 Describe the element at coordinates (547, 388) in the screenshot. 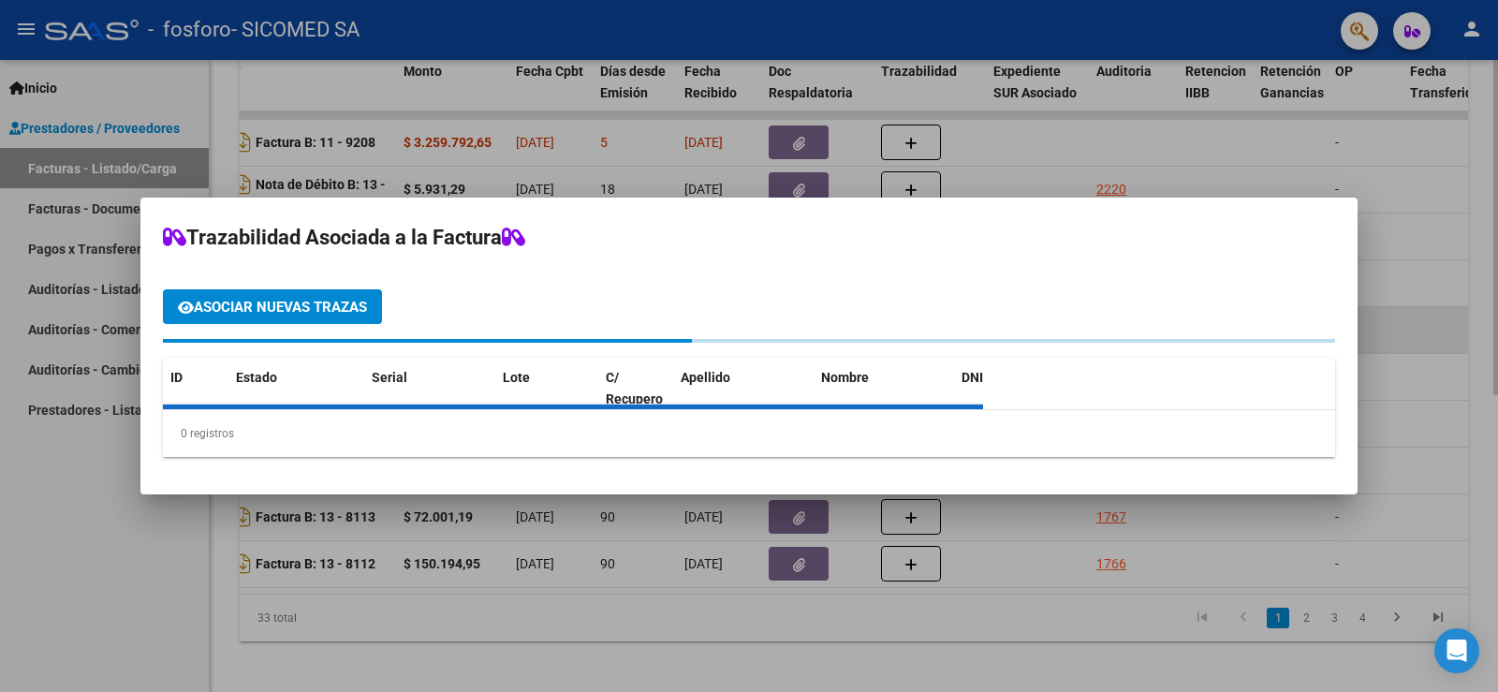

I see `datatable-header-cell: Lote` at that location.